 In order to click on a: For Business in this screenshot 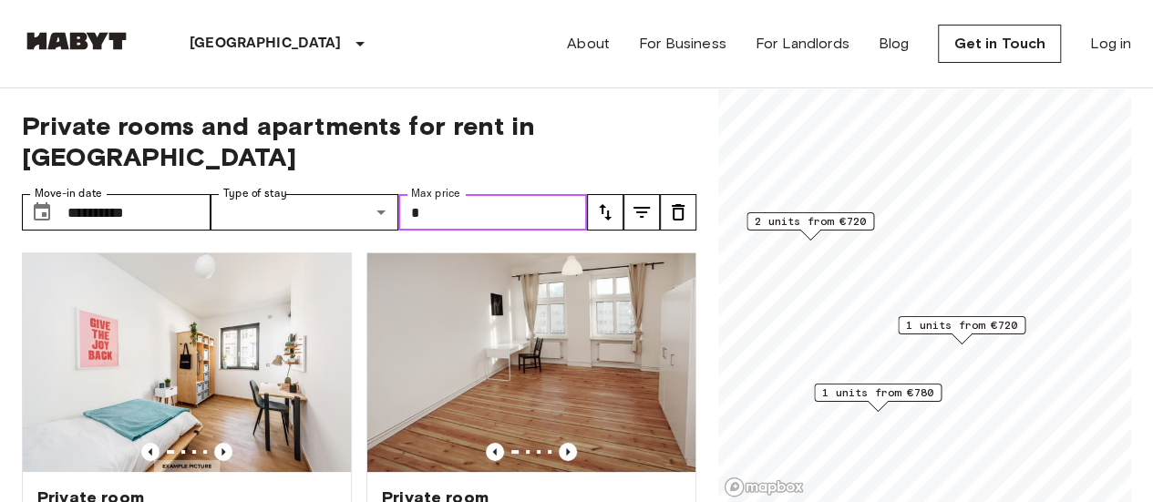, I will do `click(683, 44)`.